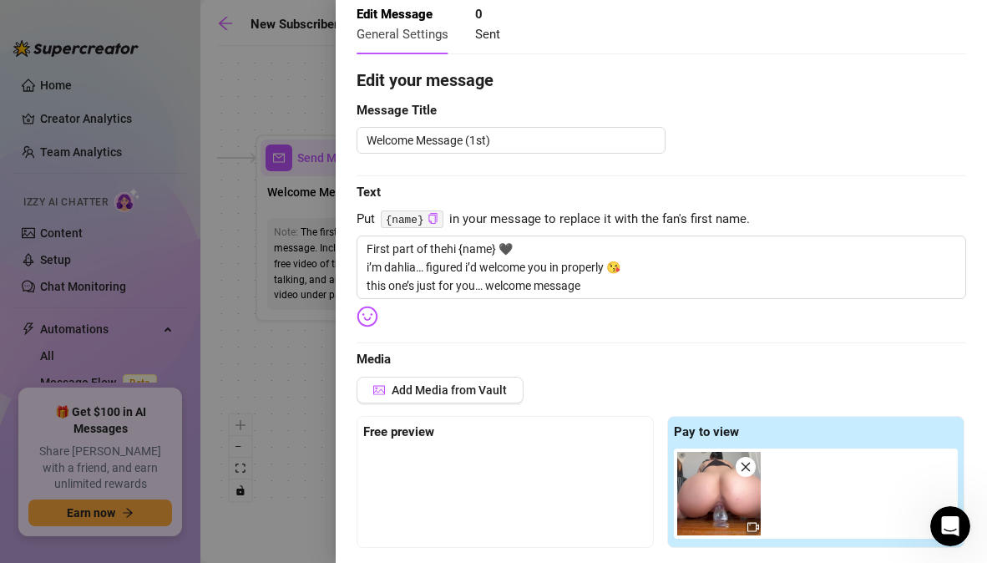  I want to click on textarea: Welcome Message (1st), so click(511, 140).